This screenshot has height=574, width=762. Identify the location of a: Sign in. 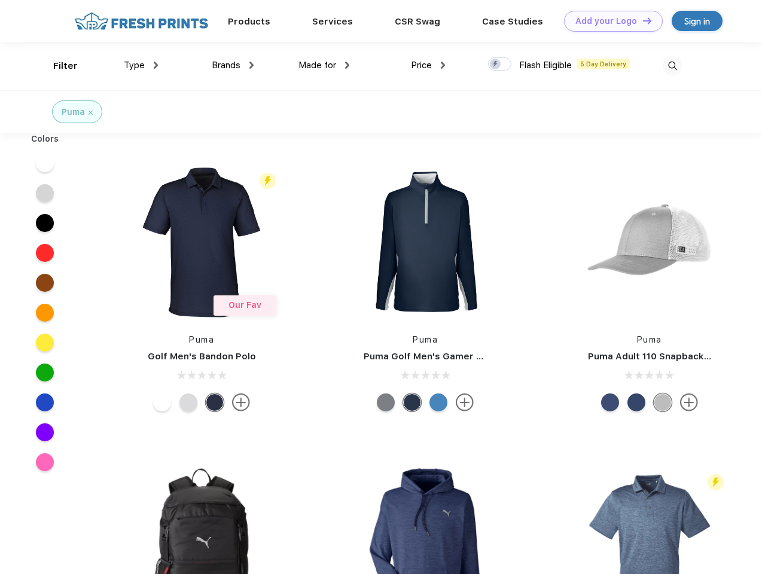
(697, 21).